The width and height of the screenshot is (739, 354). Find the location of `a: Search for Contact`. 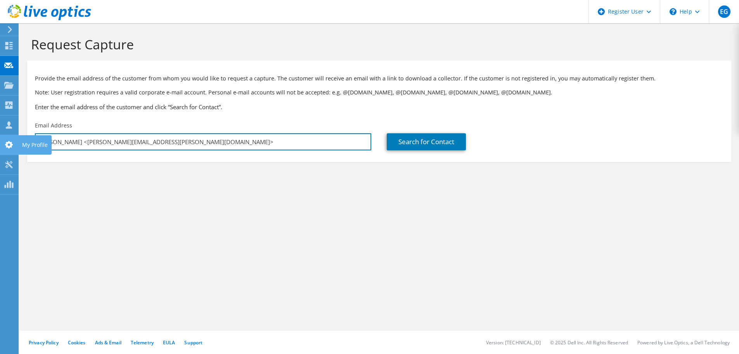

a: Search for Contact is located at coordinates (427, 142).